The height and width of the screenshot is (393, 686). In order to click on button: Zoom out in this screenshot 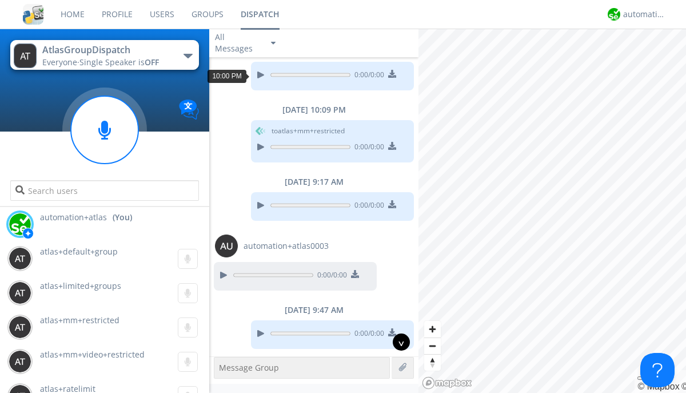, I will do `click(432, 345)`.